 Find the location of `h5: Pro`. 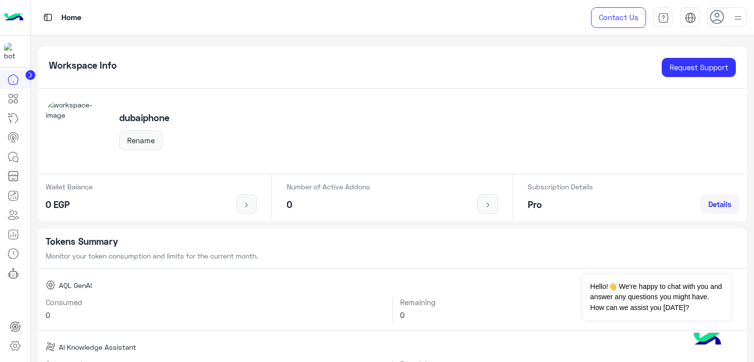

h5: Pro is located at coordinates (560, 205).